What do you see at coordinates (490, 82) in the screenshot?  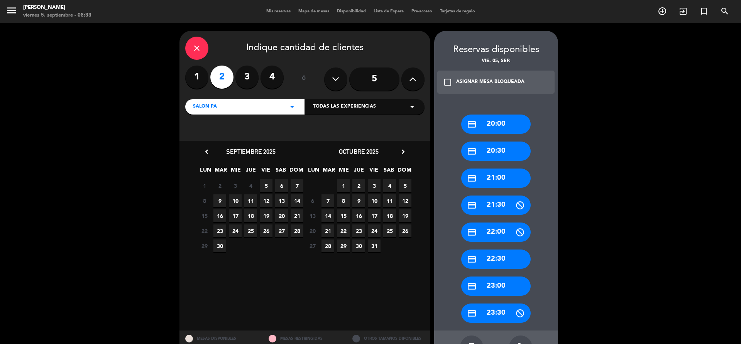 I see `div: ASIGNAR MESA BLOQUEADA` at bounding box center [490, 82].